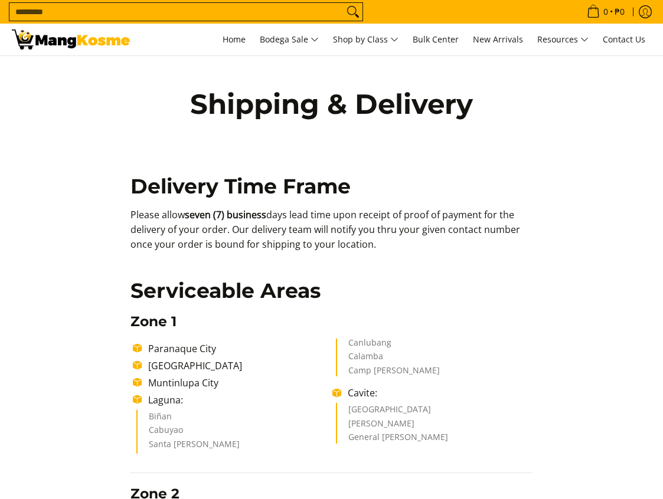 This screenshot has width=663, height=499. Describe the element at coordinates (563, 40) in the screenshot. I see `span: Resources` at that location.